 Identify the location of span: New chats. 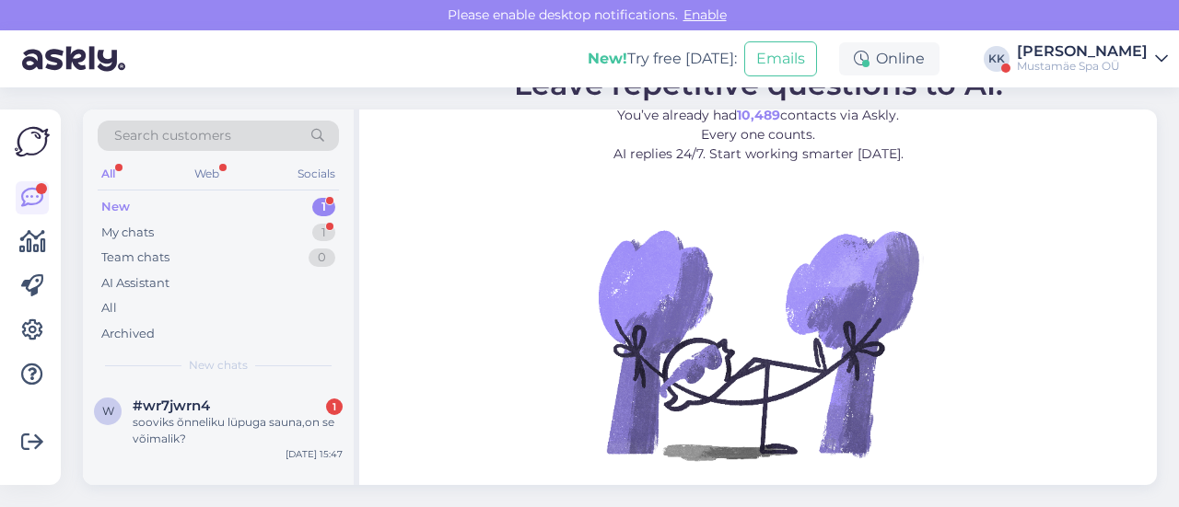
(218, 366).